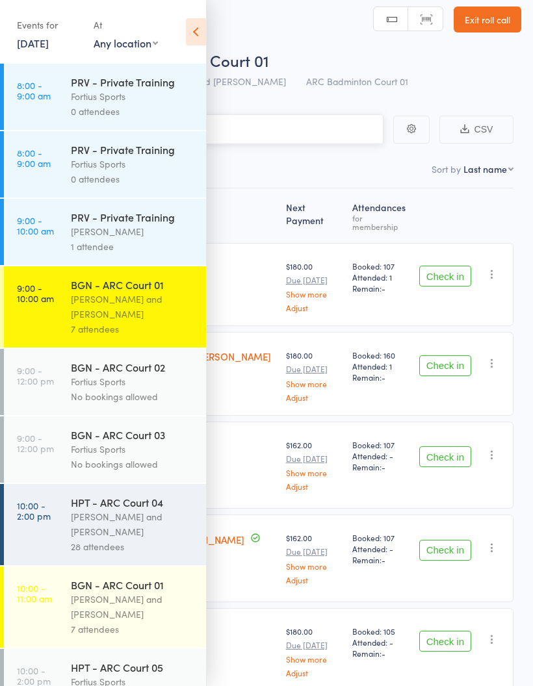 The image size is (533, 686). What do you see at coordinates (105, 450) in the screenshot?
I see `a: 9:00 -12:00 pmBGN - ARC Court 03Fortius SportsNo bookings allowed` at bounding box center [105, 450].